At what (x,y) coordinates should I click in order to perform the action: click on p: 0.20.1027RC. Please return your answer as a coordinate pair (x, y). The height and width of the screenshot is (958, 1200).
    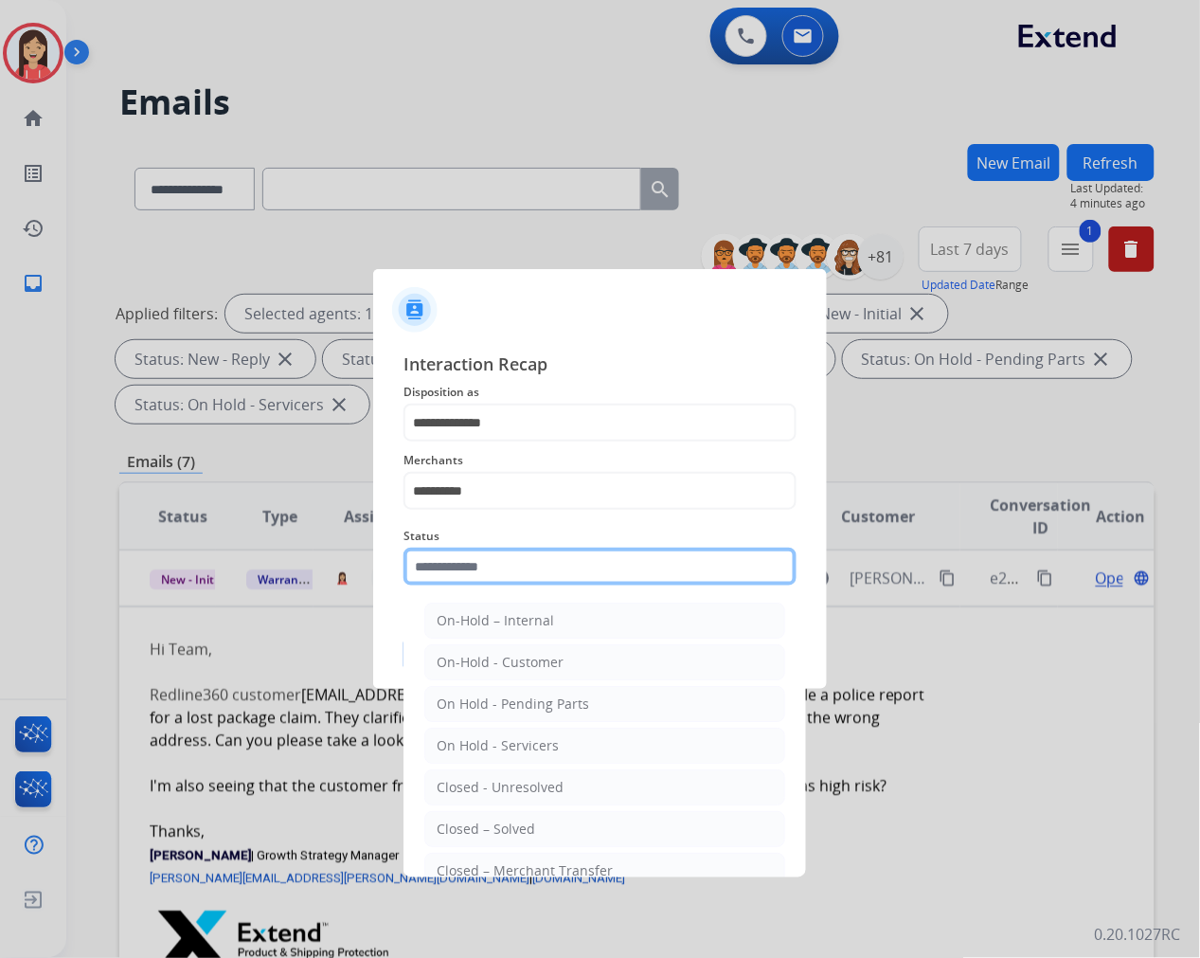
    Looking at the image, I should click on (1138, 935).